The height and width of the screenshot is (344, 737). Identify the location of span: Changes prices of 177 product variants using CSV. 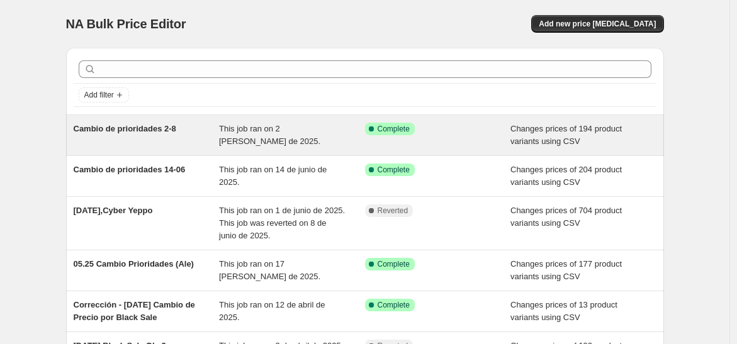
(566, 270).